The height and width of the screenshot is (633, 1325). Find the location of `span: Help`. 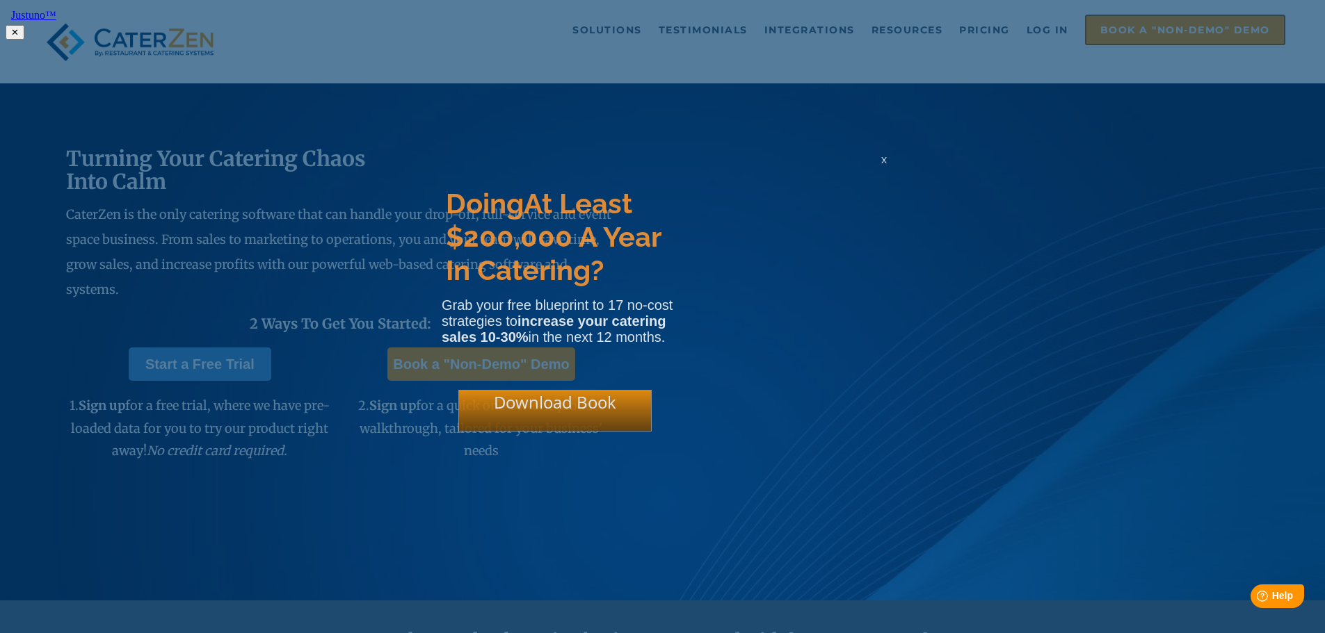

span: Help is located at coordinates (81, 17).